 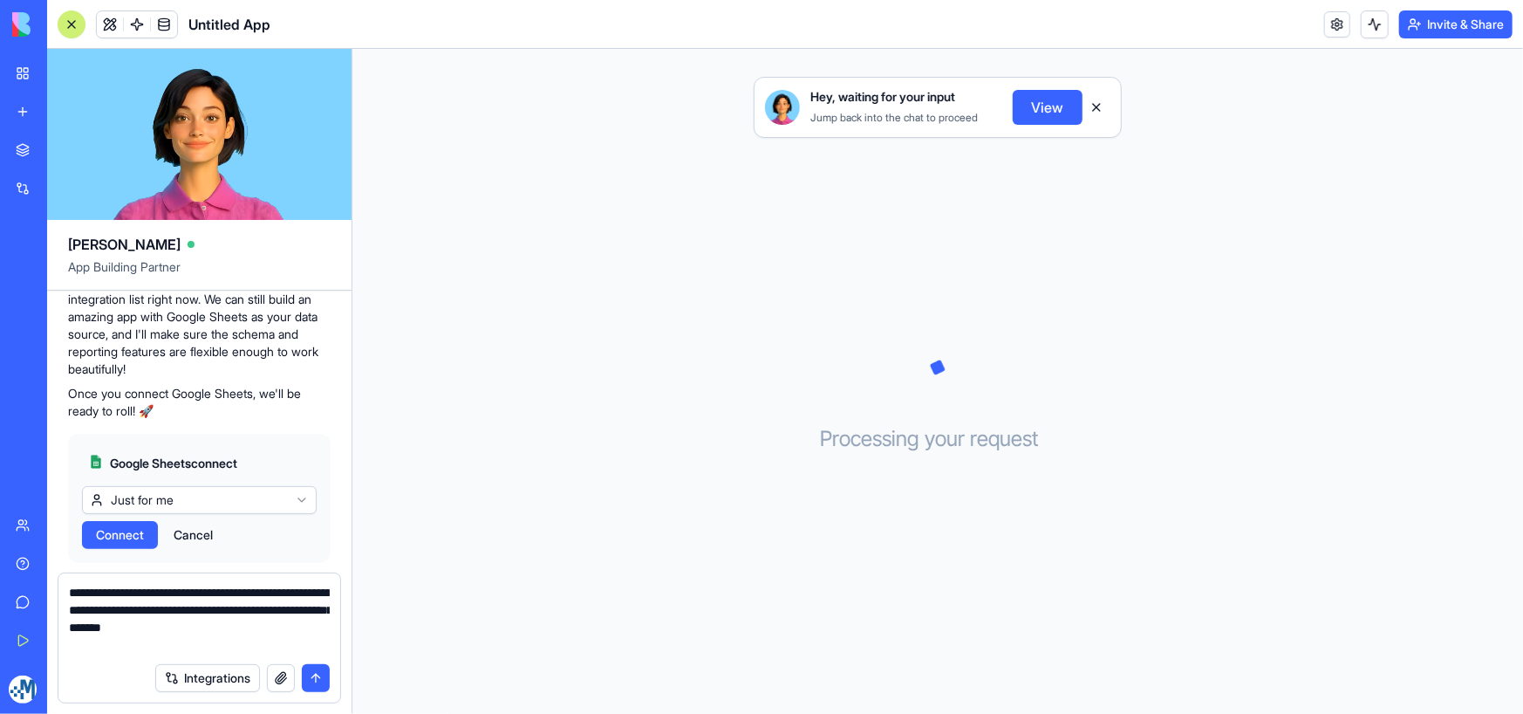 I want to click on button: Invite & Share, so click(x=1456, y=24).